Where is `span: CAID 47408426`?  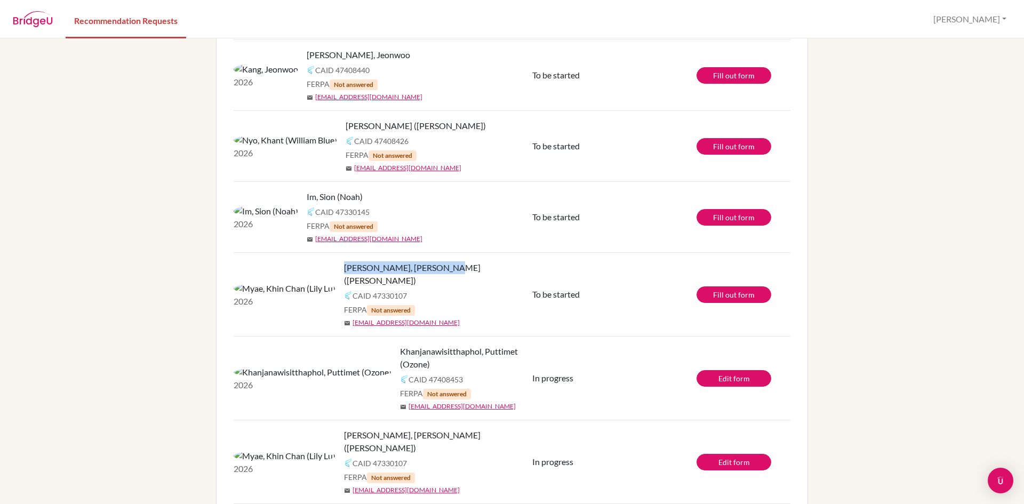 span: CAID 47408426 is located at coordinates (381, 141).